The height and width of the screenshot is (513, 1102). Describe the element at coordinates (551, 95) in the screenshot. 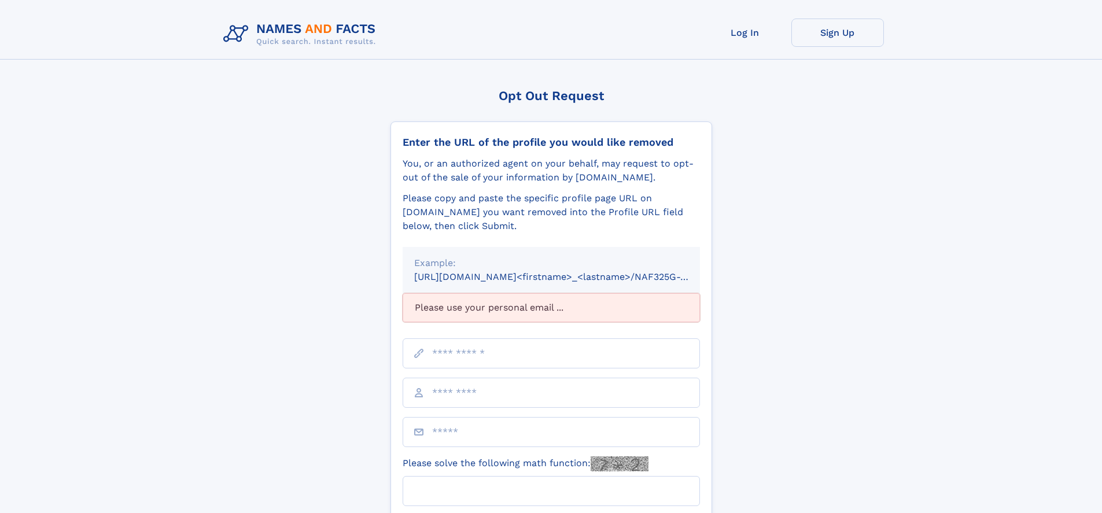

I see `div: Opt Out Request` at that location.